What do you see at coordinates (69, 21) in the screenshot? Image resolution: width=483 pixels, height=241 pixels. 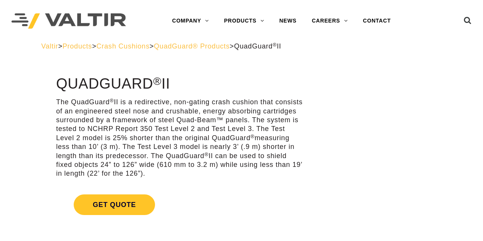 I see `img: Valtir` at bounding box center [69, 21].